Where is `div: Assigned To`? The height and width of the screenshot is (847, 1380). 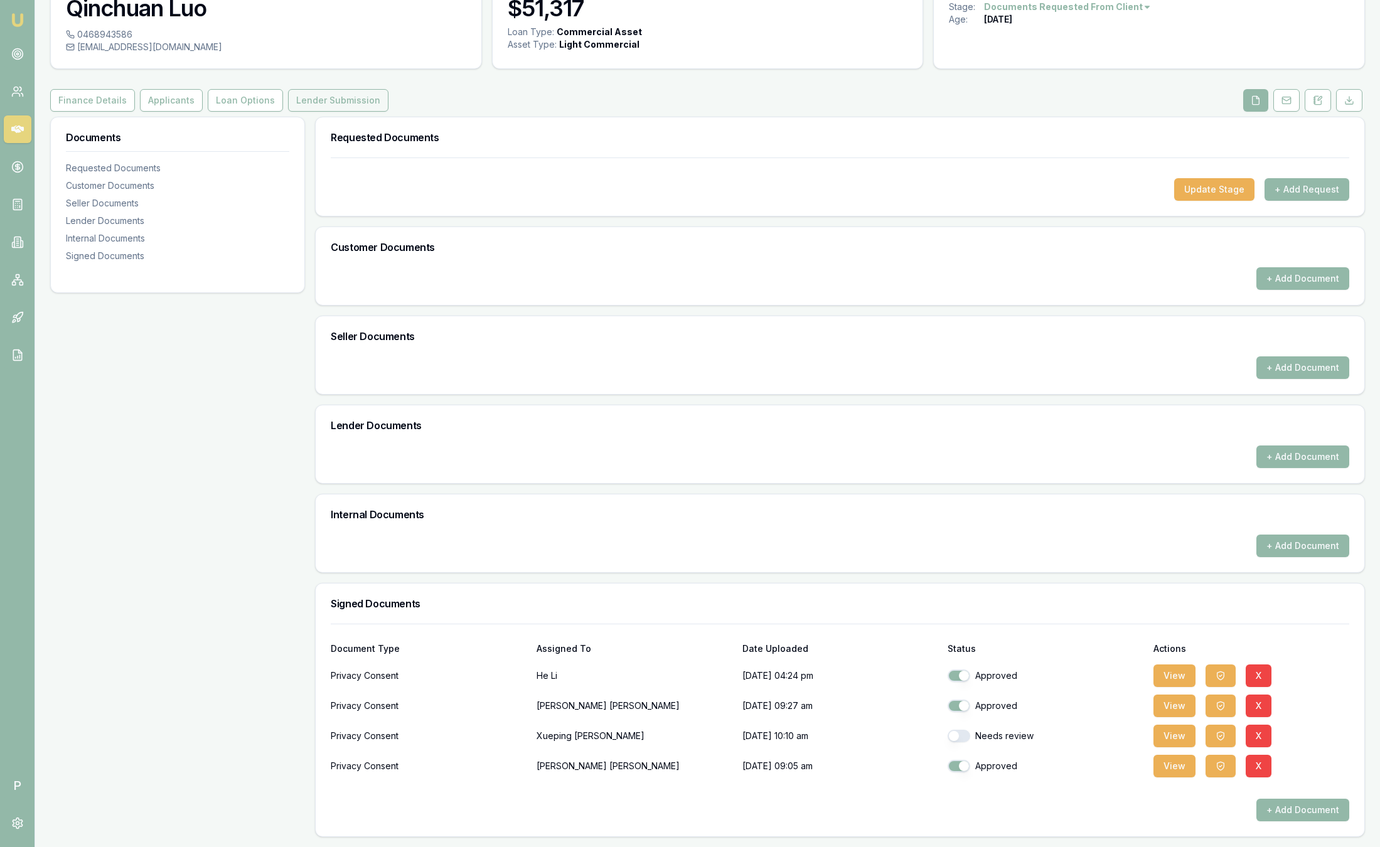 div: Assigned To is located at coordinates (634, 649).